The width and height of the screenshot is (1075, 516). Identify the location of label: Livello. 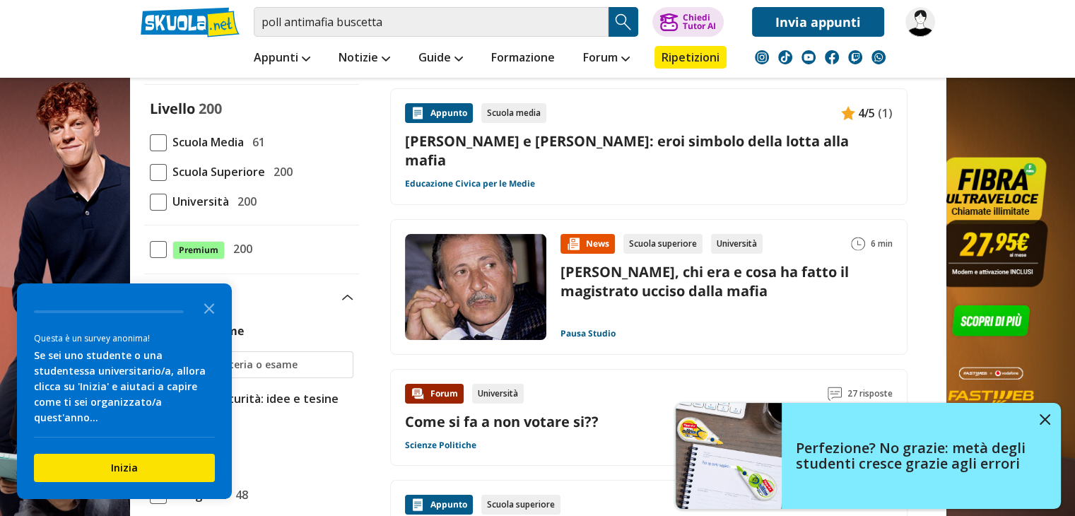
(172, 108).